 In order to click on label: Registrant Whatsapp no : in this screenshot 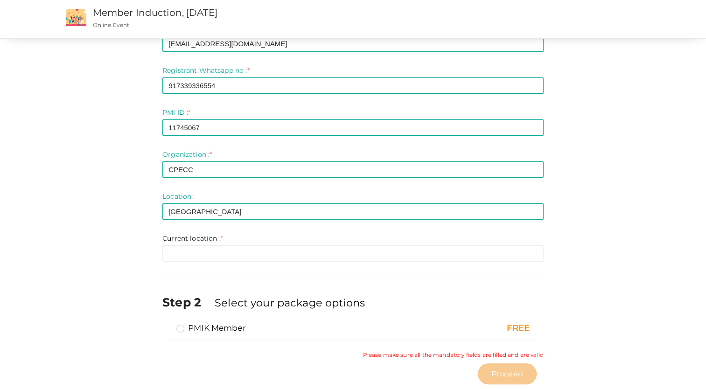, I will do `click(206, 71)`.